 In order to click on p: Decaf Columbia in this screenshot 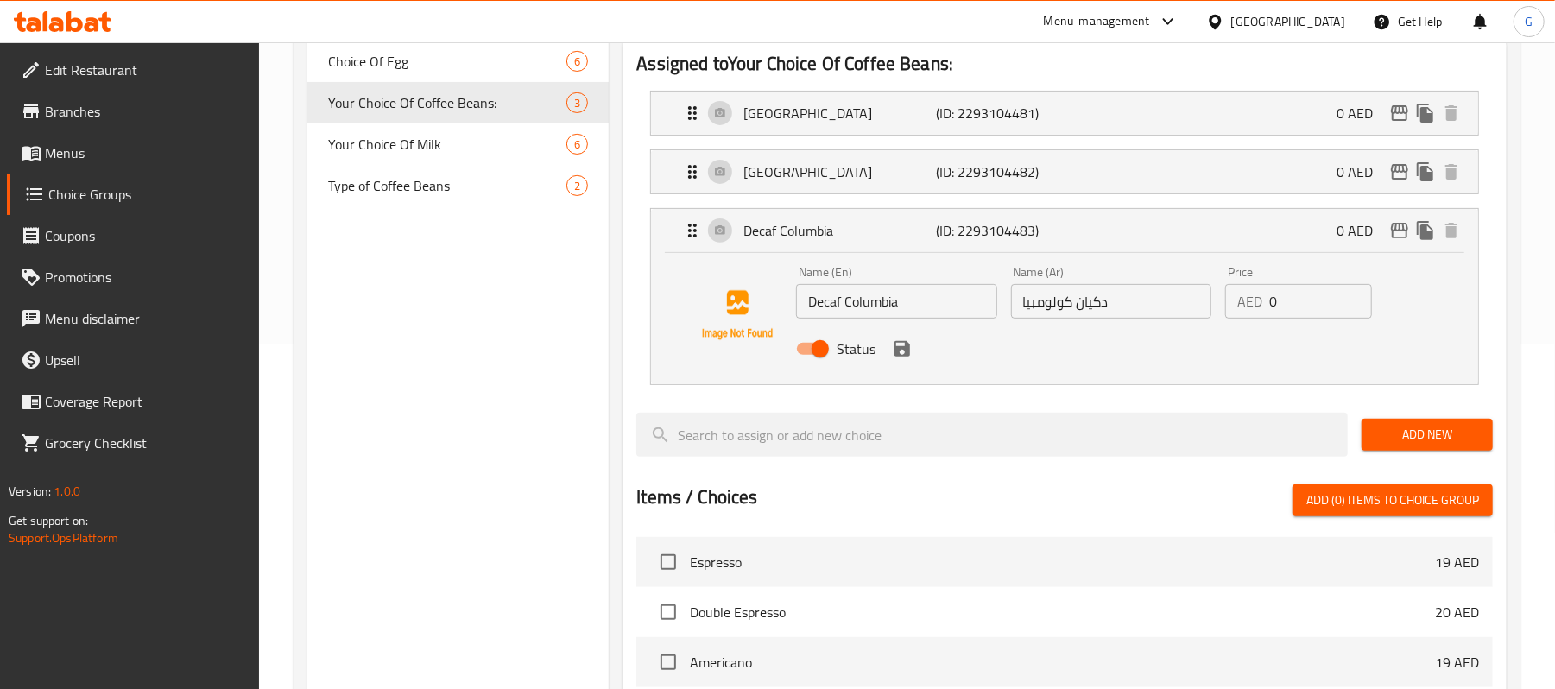, I will do `click(840, 231)`.